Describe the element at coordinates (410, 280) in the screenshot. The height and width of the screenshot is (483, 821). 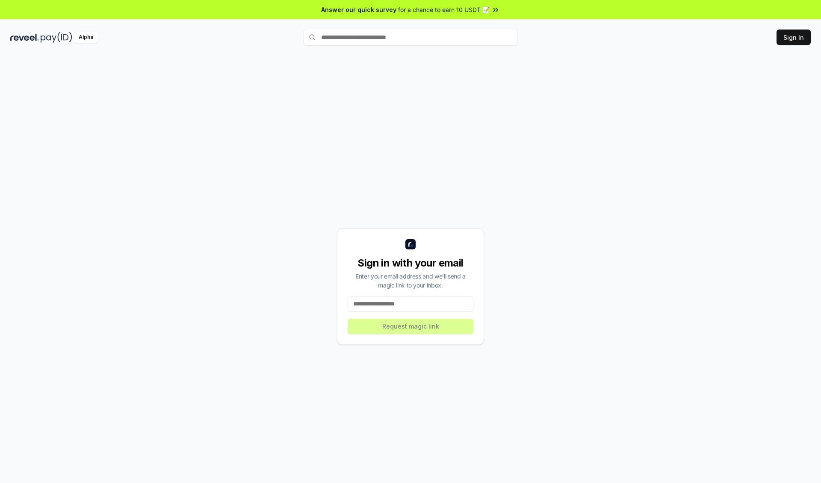
I see `div: Enter your email address and we’ll send a magic link to your inbox.` at that location.